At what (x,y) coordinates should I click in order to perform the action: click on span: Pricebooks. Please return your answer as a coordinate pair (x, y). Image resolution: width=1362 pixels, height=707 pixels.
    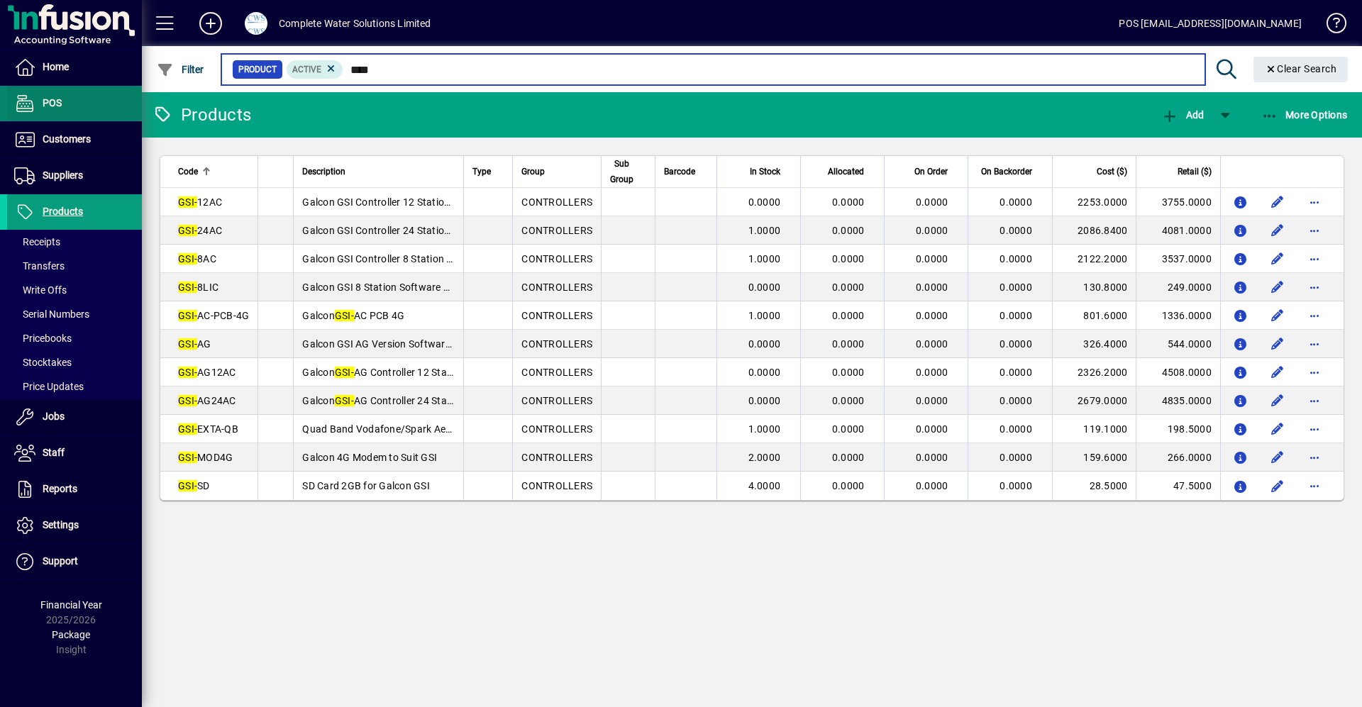
    Looking at the image, I should click on (43, 338).